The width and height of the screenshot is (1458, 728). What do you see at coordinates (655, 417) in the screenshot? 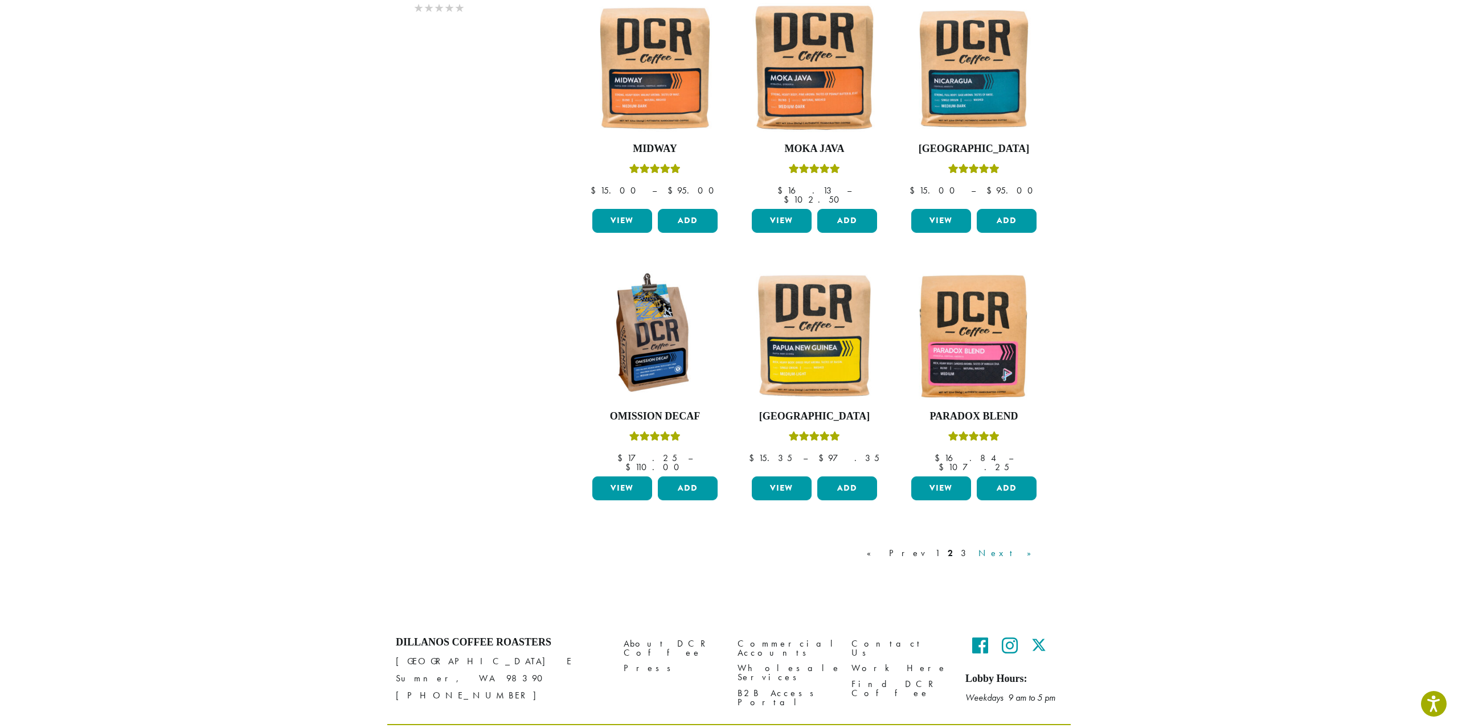
I see `h4: Omission Decaf` at bounding box center [655, 417].